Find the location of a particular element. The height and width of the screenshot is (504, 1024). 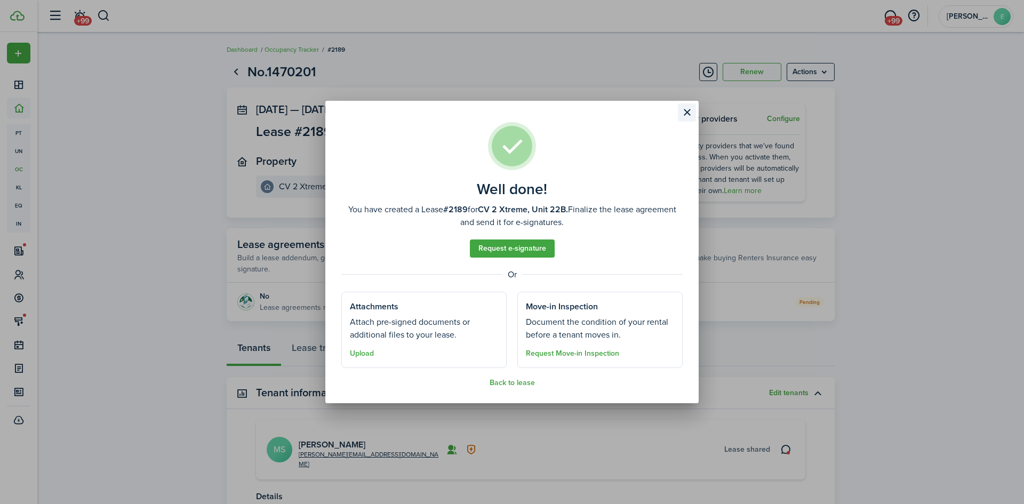

well-done-section-title: Move-in Inspection is located at coordinates (562, 307).